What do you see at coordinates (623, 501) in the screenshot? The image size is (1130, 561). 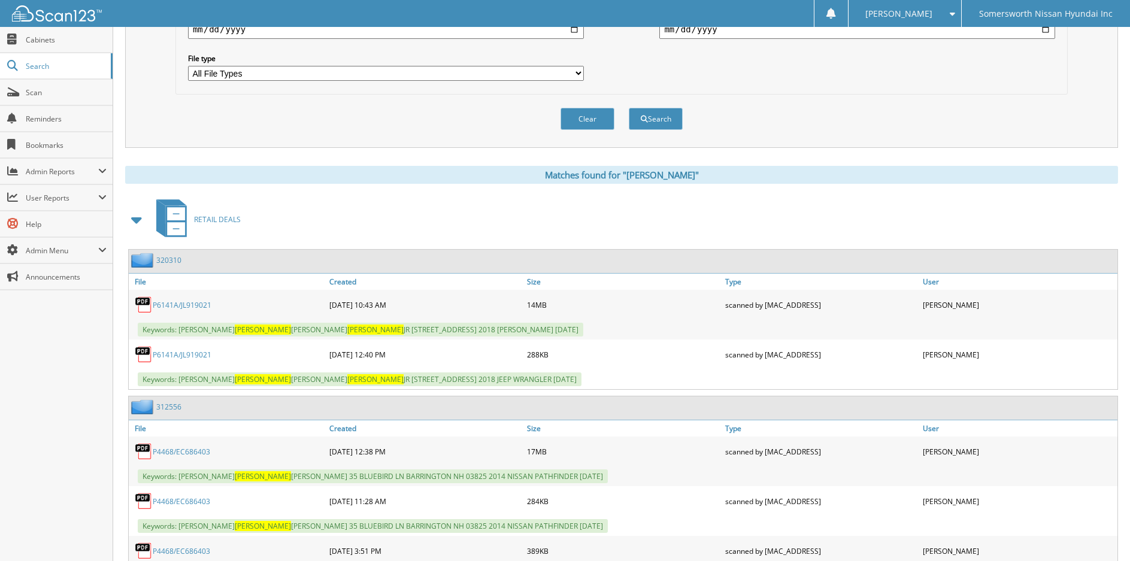 I see `div: 284KB` at bounding box center [623, 501].